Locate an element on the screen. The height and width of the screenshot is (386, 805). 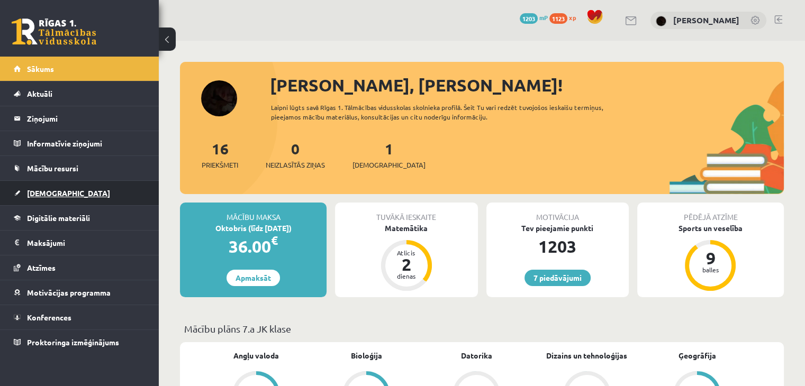
p: Mācību plāns 7.a JK klase is located at coordinates (482, 329).